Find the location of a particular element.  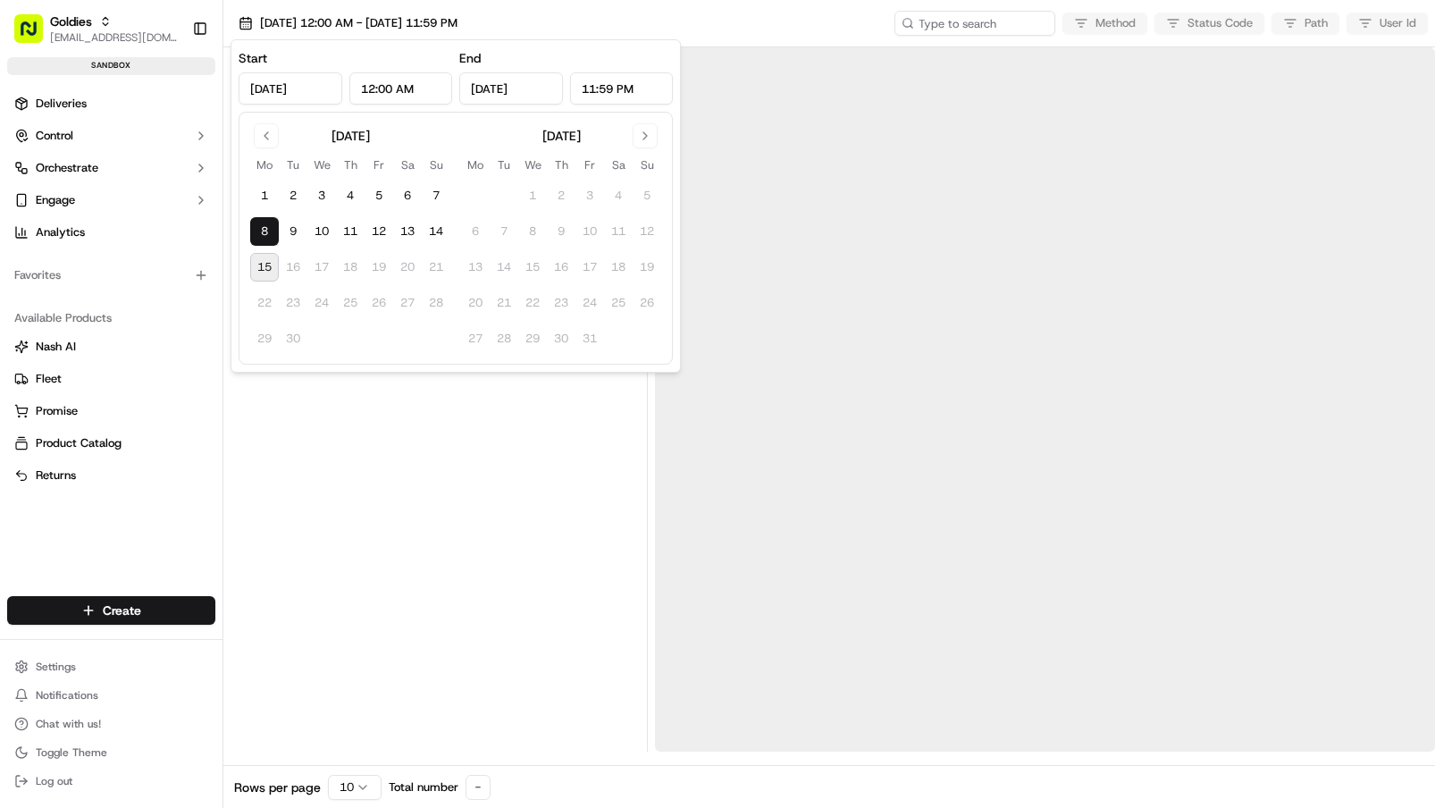

button: 11 is located at coordinates (350, 231).